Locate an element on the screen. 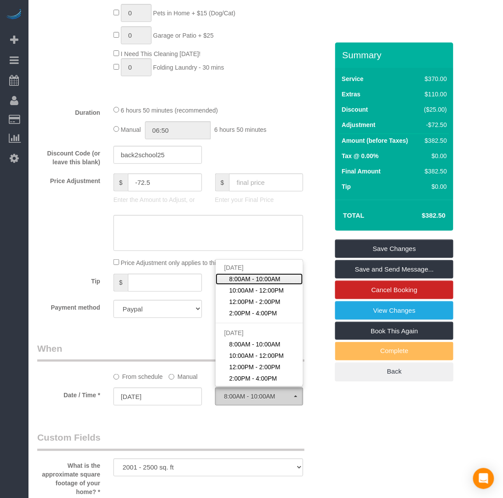 This screenshot has height=498, width=503. a: Save and Send Message... is located at coordinates (394, 270).